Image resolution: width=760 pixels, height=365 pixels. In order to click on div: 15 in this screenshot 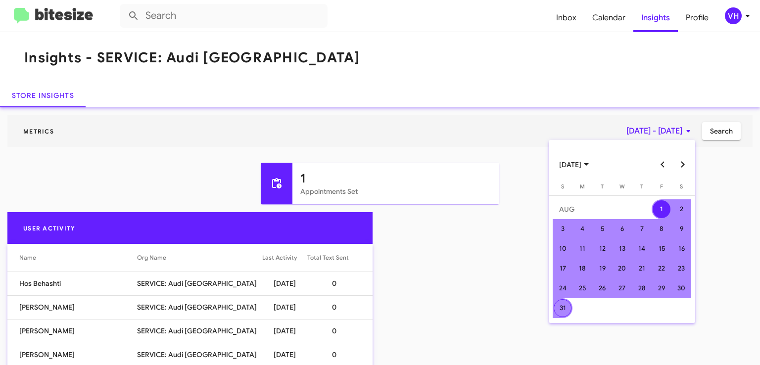, I will do `click(662, 249)`.